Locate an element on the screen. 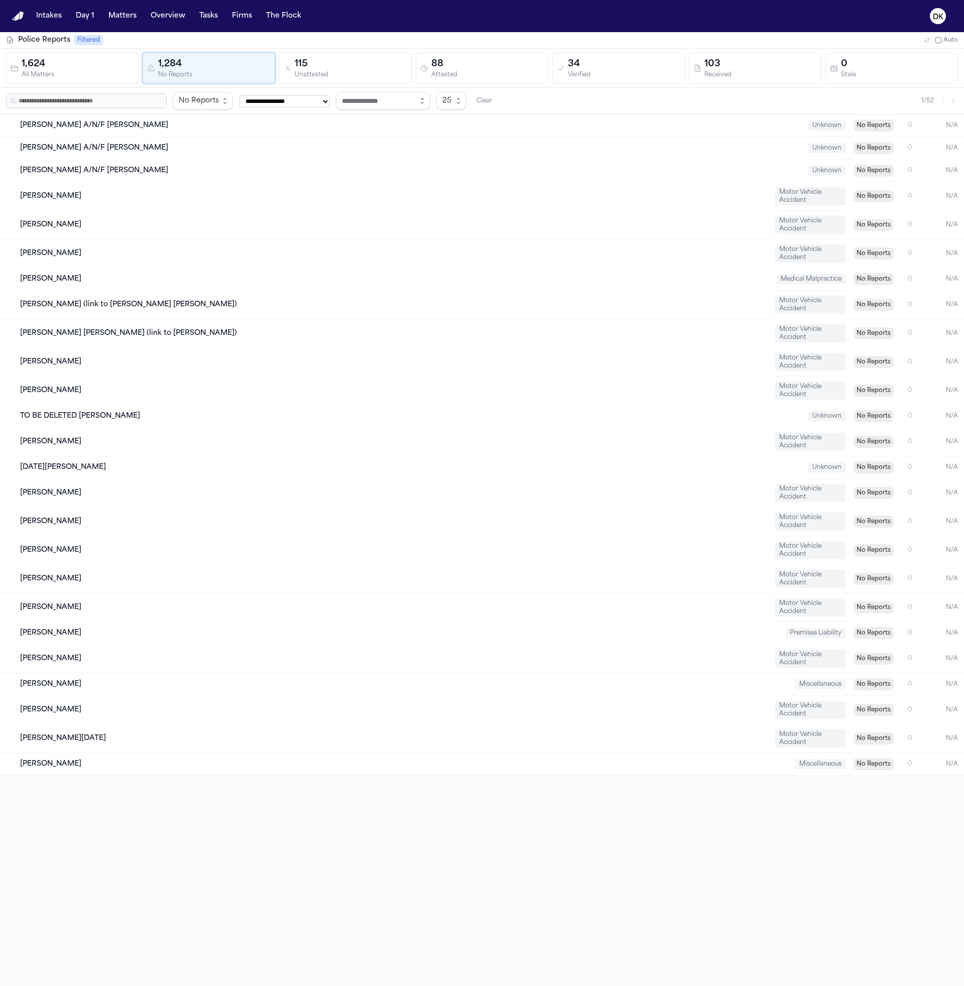 The width and height of the screenshot is (964, 986). a: Day 1 is located at coordinates (85, 16).